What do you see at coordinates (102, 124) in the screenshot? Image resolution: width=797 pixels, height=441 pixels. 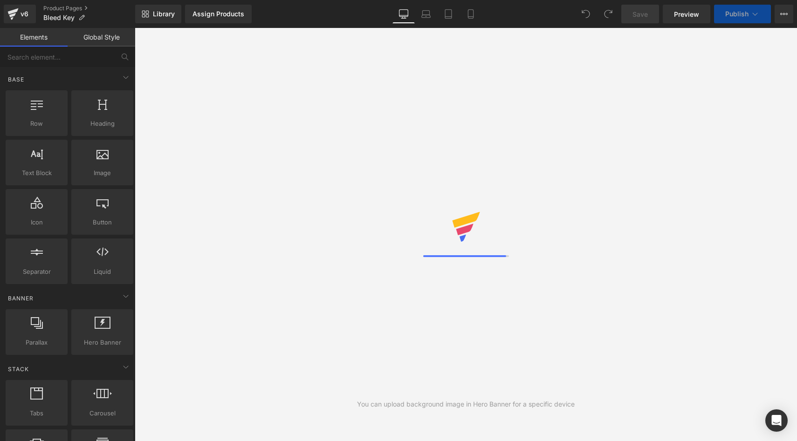 I see `span: Heading` at bounding box center [102, 124].